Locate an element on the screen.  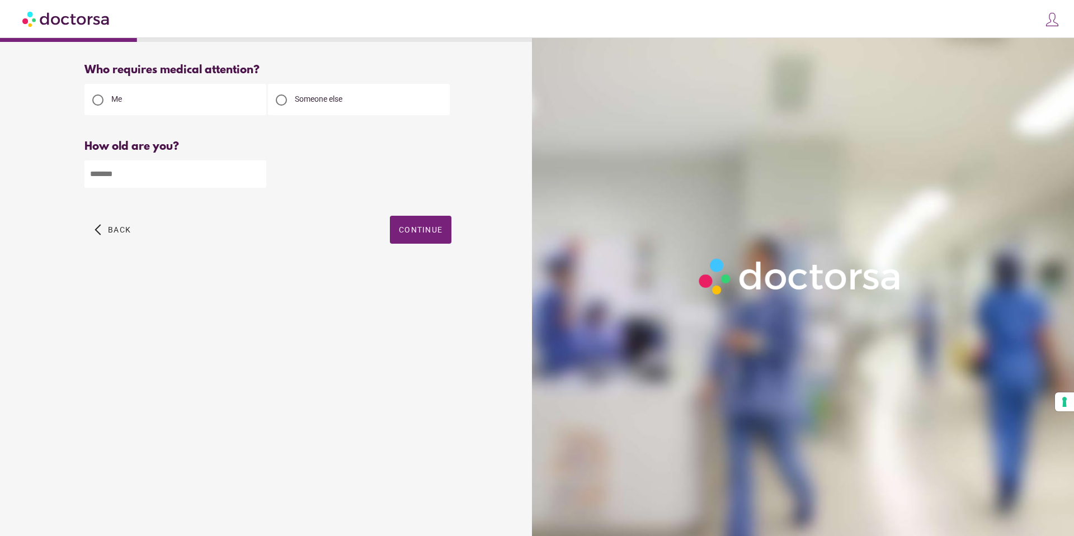
button: arrow_back_ios Back is located at coordinates (112, 230).